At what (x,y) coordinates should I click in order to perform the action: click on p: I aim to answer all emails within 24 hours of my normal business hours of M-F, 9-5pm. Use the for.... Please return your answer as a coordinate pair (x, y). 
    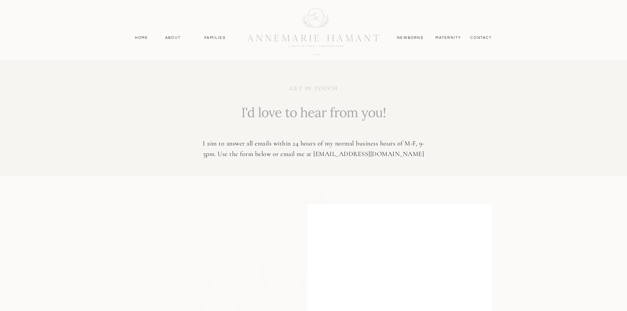
    Looking at the image, I should click on (314, 149).